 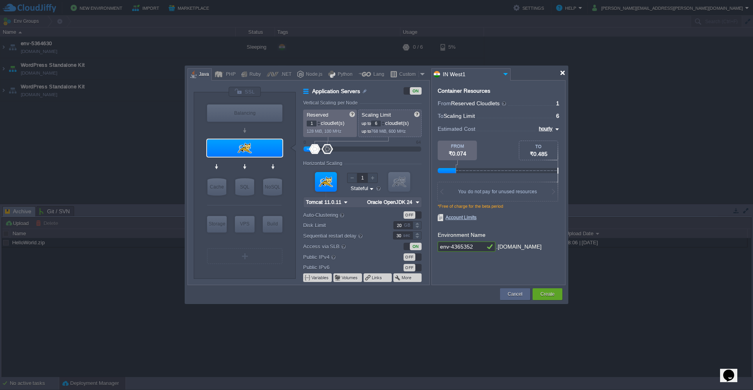 I want to click on span: 6, so click(x=558, y=116).